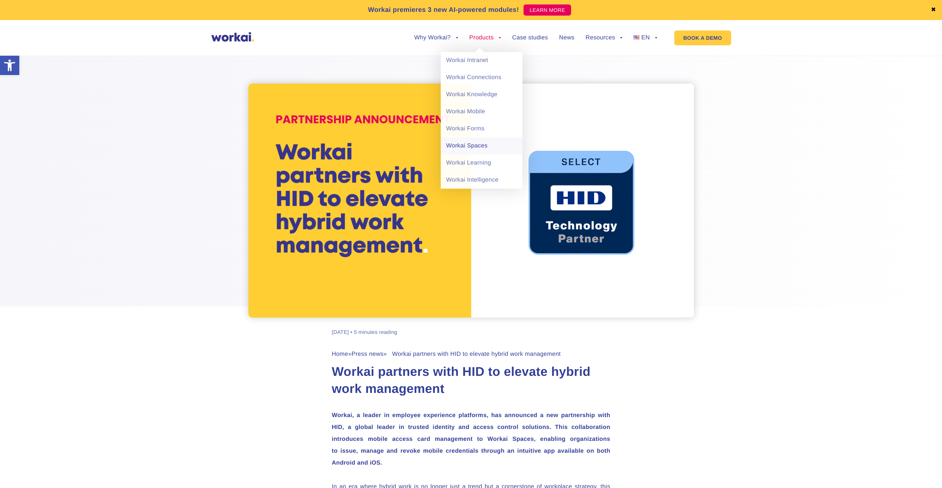 The height and width of the screenshot is (488, 942). I want to click on a: Workai Connections, so click(481, 78).